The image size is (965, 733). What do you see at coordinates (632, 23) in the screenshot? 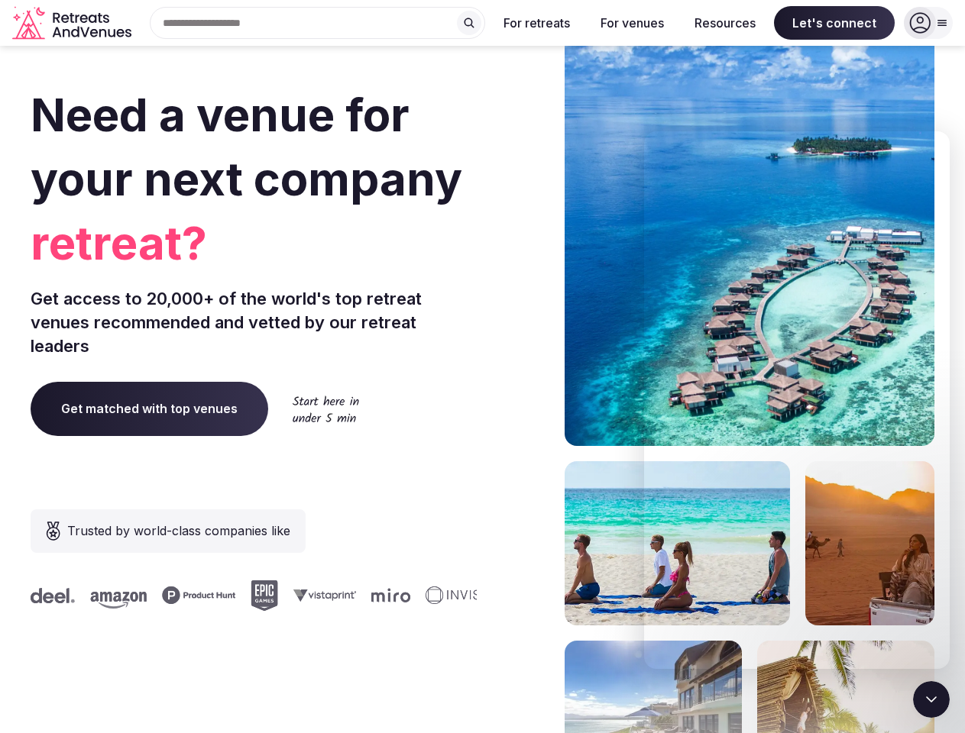
I see `button: For venues` at bounding box center [632, 23].